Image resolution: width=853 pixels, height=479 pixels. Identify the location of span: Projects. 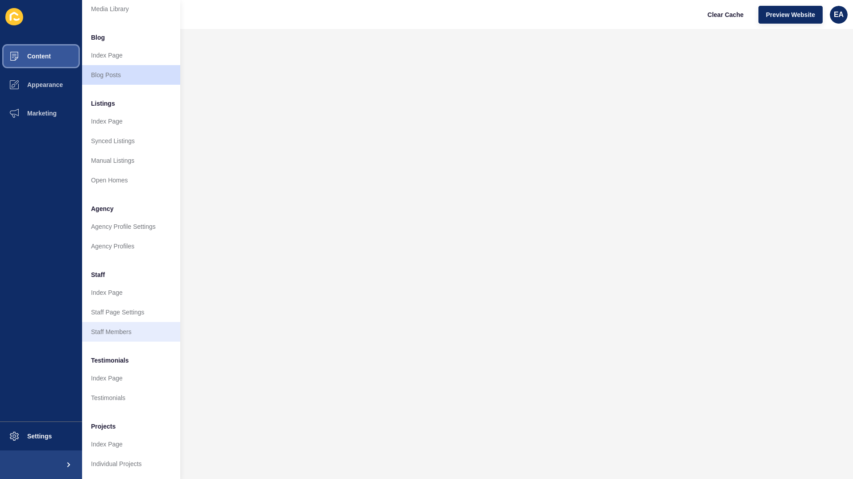
(103, 426).